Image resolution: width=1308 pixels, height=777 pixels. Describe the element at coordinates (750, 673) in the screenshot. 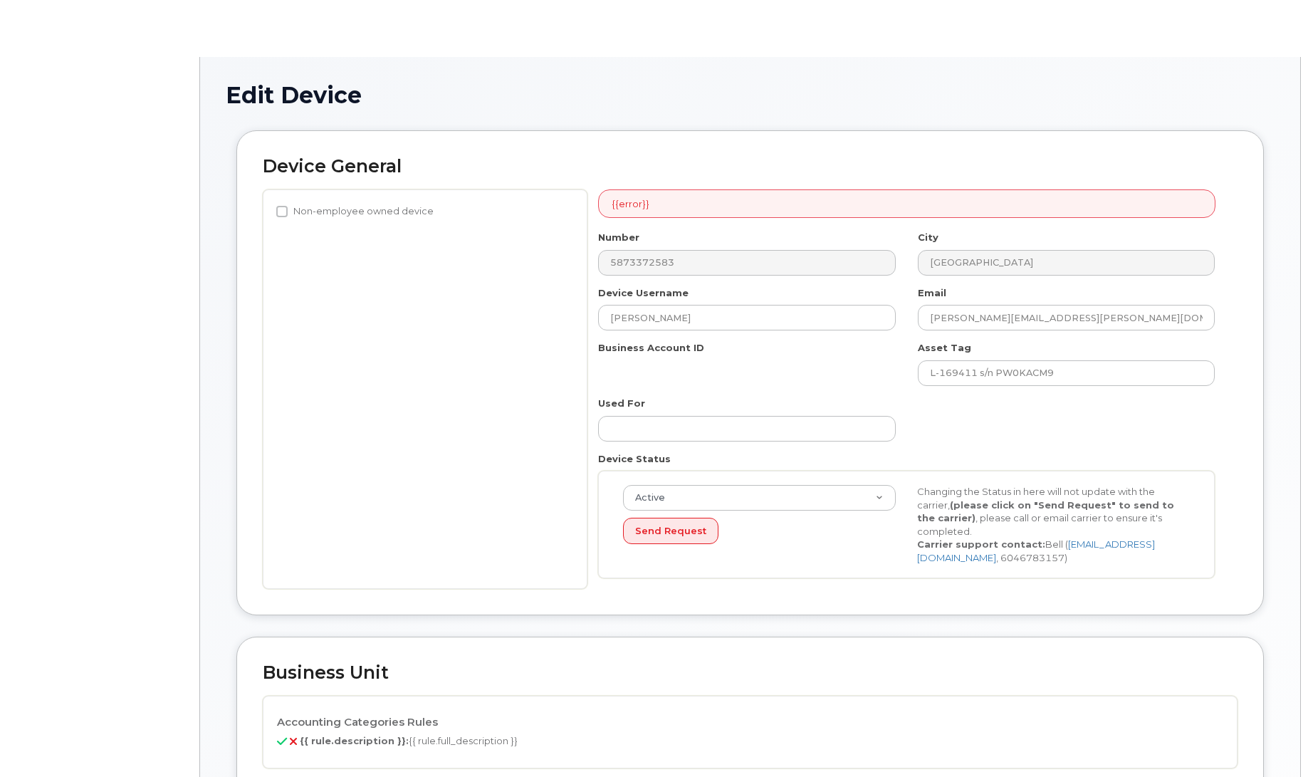

I see `h2: Business Unit` at that location.